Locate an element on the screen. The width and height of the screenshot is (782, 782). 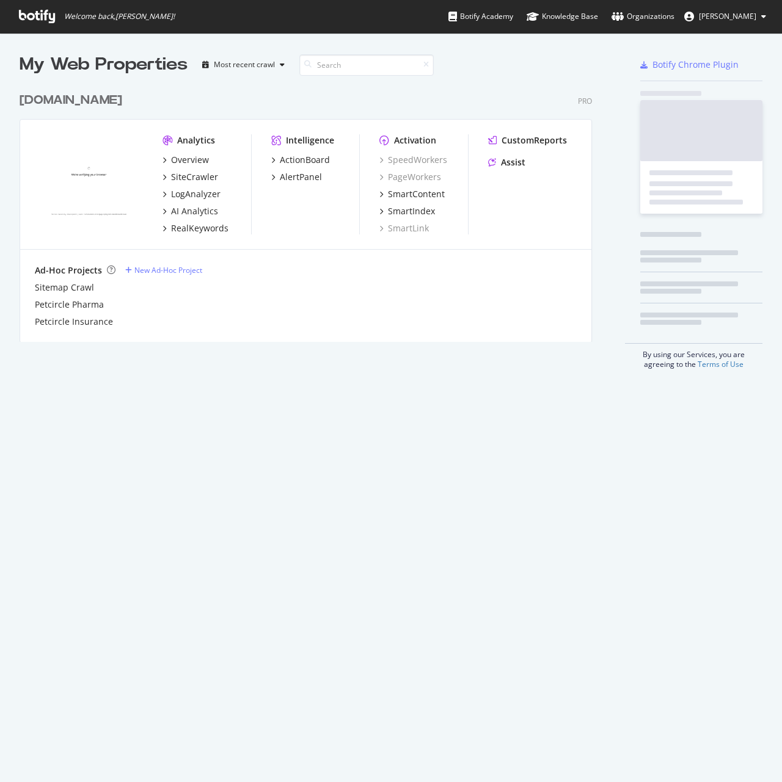
input: Search is located at coordinates (366, 65).